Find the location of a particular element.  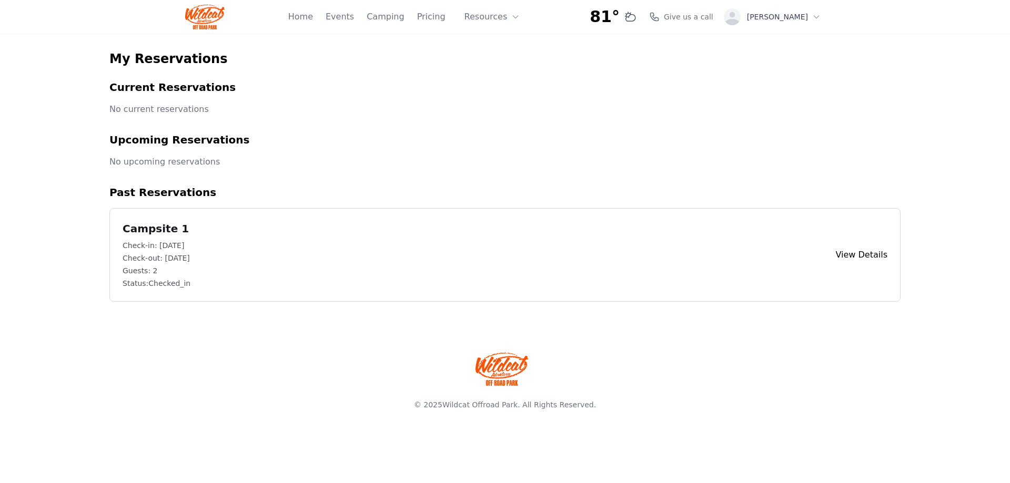

span: checked_in is located at coordinates (169, 284).